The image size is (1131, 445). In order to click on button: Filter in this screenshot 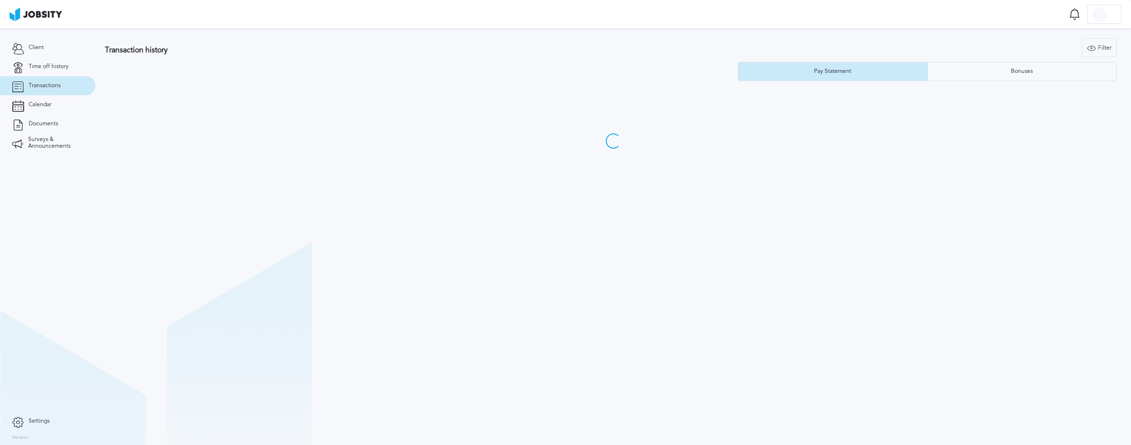, I will do `click(1100, 48)`.